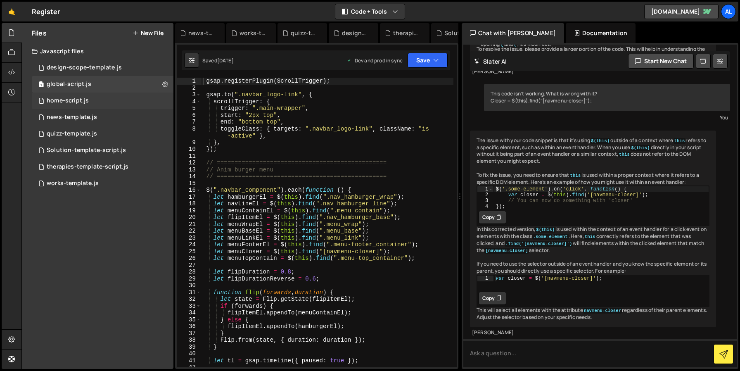 This screenshot has height=371, width=740. Describe the element at coordinates (189, 149) in the screenshot. I see `div: 10` at that location.